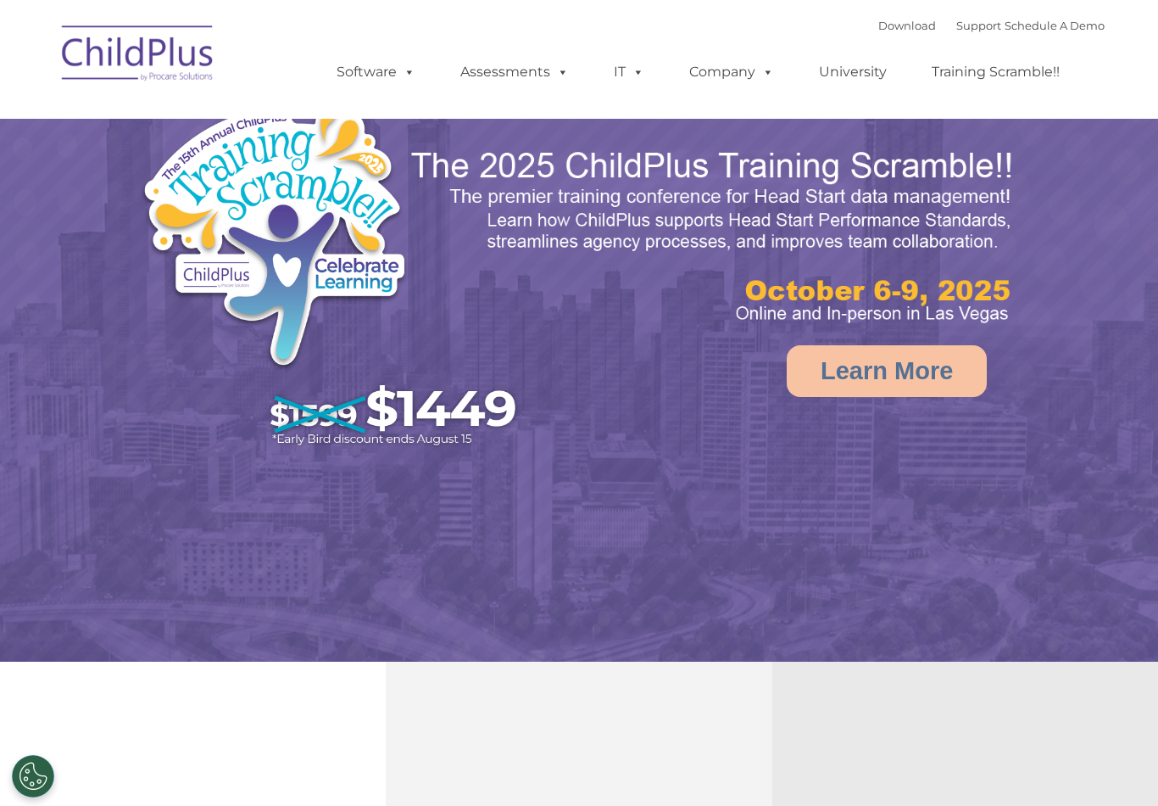  What do you see at coordinates (1055, 25) in the screenshot?
I see `a: Schedule A Demo` at bounding box center [1055, 25].